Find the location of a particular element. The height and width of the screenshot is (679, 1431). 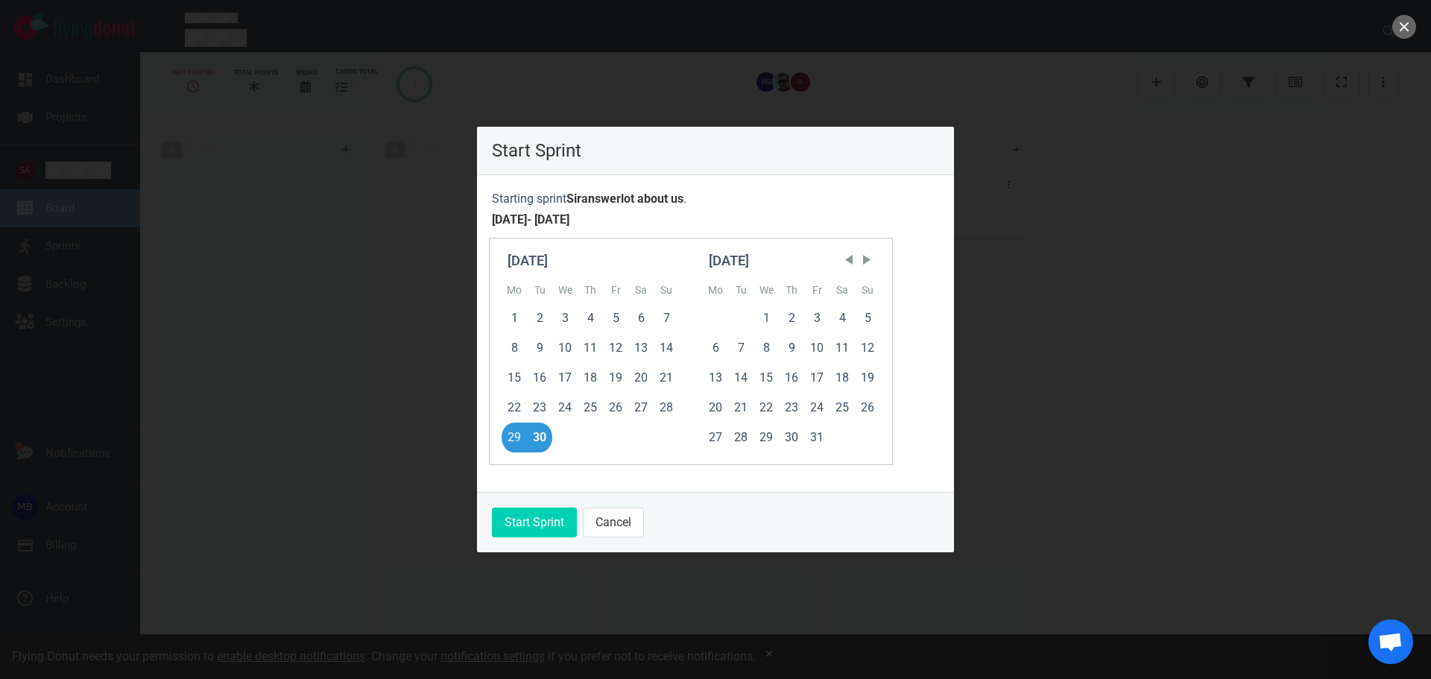

div: Tue Oct 14 2025 is located at coordinates (741, 378).